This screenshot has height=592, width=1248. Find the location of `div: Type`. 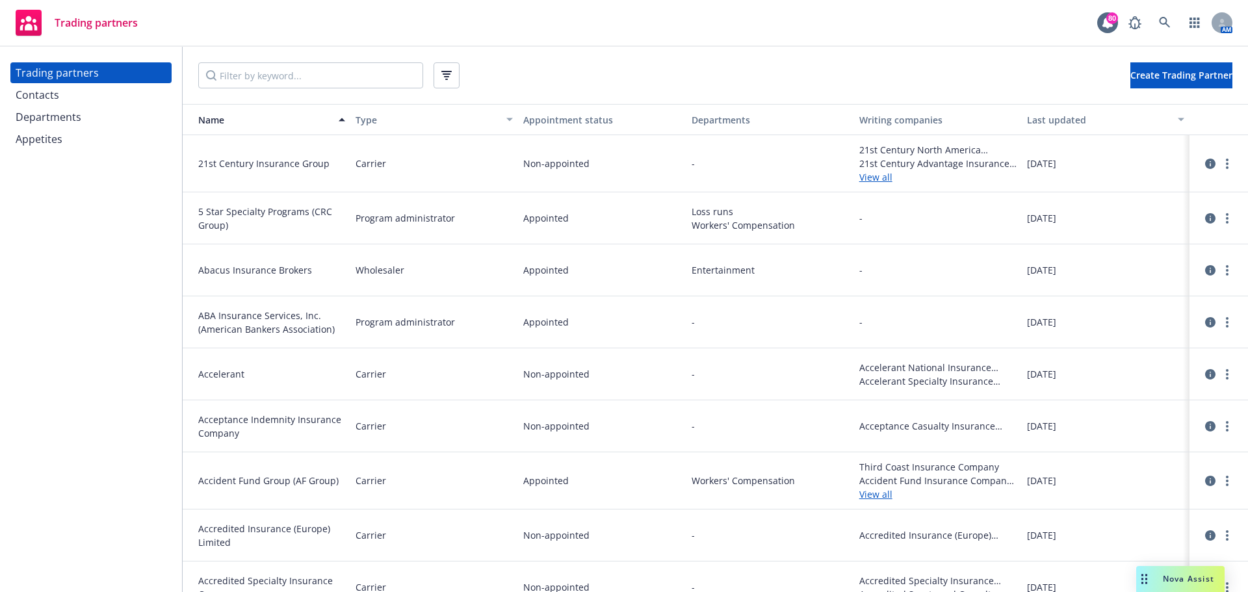

div: Type is located at coordinates (427, 120).